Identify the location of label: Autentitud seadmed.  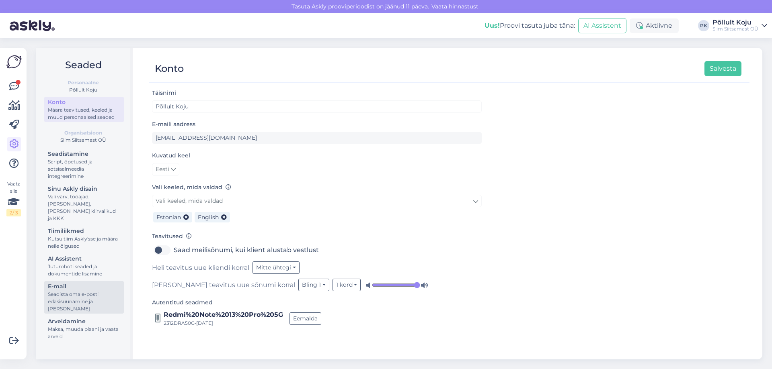
(182, 303).